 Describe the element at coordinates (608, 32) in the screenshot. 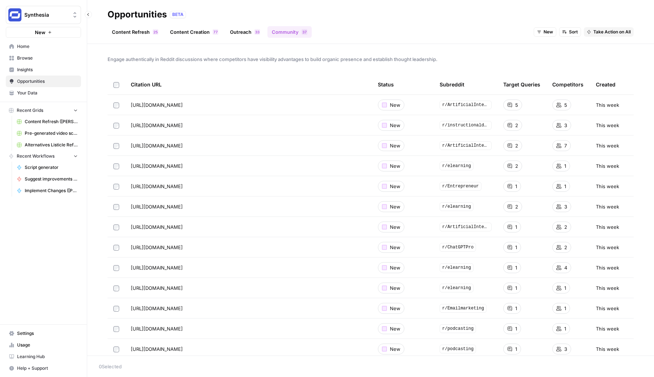

I see `button: Take Action on All` at that location.